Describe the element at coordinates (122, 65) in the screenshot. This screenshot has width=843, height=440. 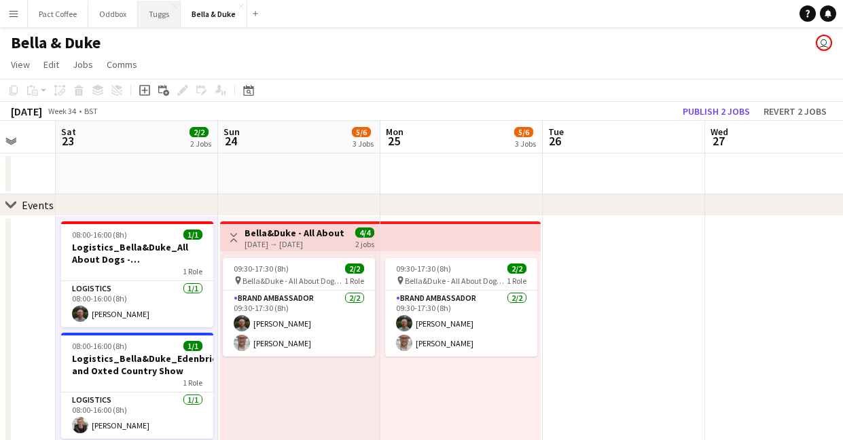
I see `span: Comms` at that location.